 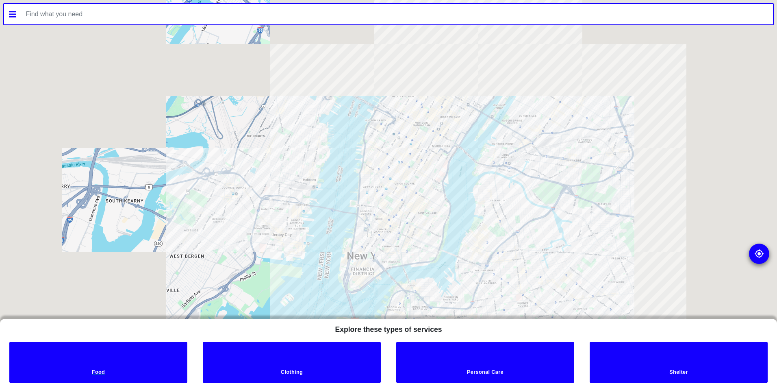 I want to click on a: Food, so click(x=98, y=362).